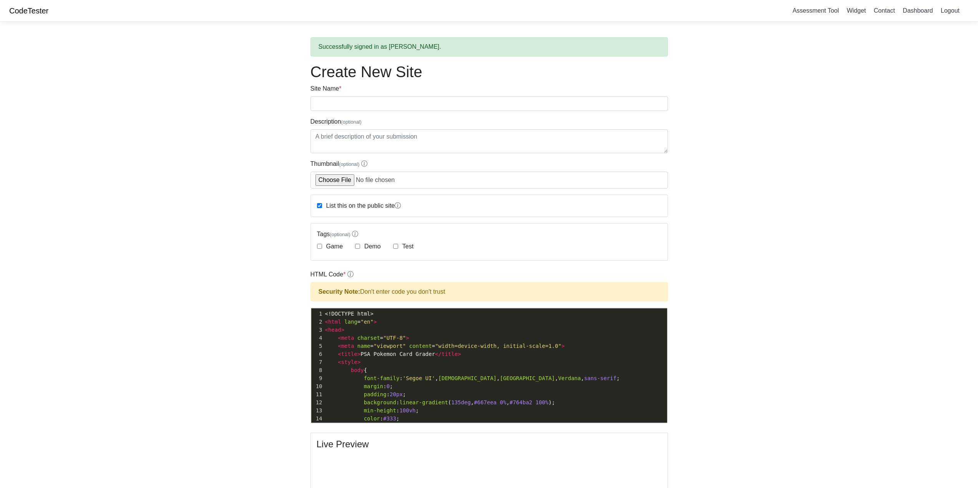 This screenshot has width=978, height=488. Describe the element at coordinates (317, 419) in the screenshot. I see `div: 14` at that location.